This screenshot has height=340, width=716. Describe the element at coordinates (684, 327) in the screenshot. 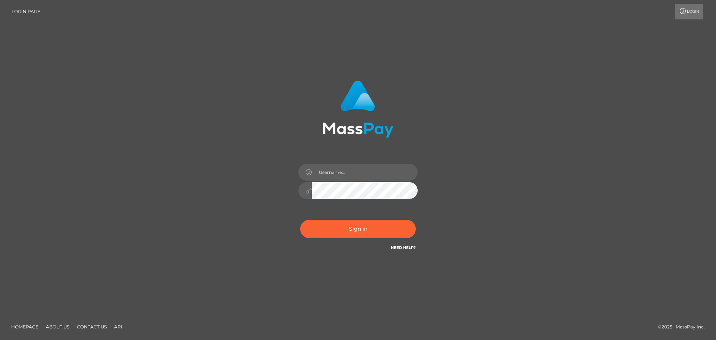

I see `div: © 2025 , MassPay Inc.` at that location.